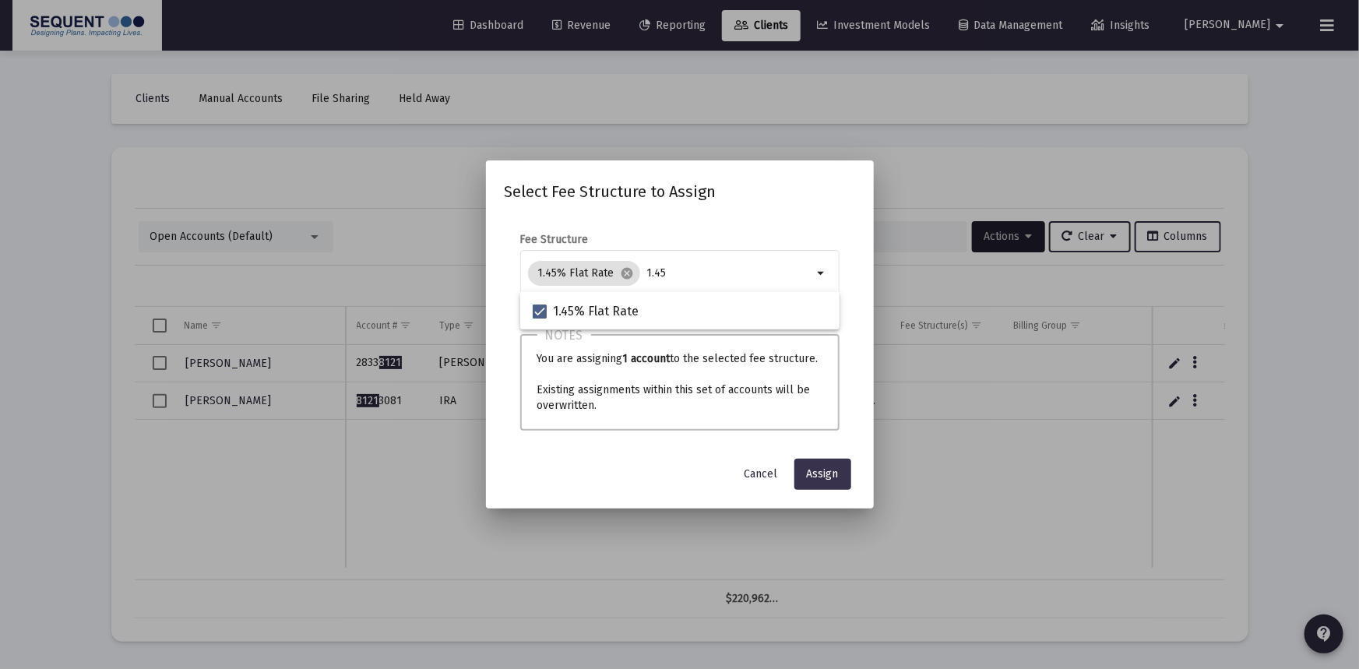 The width and height of the screenshot is (1359, 669). What do you see at coordinates (555, 239) in the screenshot?
I see `label: Fee Structure` at bounding box center [555, 239].